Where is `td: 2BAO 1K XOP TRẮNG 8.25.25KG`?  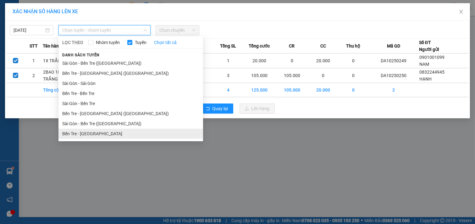
td: 2BAO 1K XOP TRẮNG 8.25.25KG is located at coordinates (63, 75).